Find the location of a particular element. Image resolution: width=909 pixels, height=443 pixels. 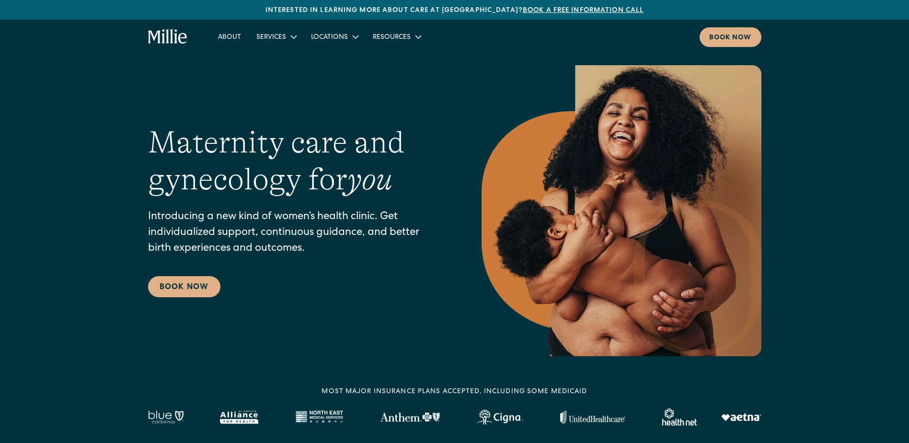

a: Book Now is located at coordinates (184, 287).